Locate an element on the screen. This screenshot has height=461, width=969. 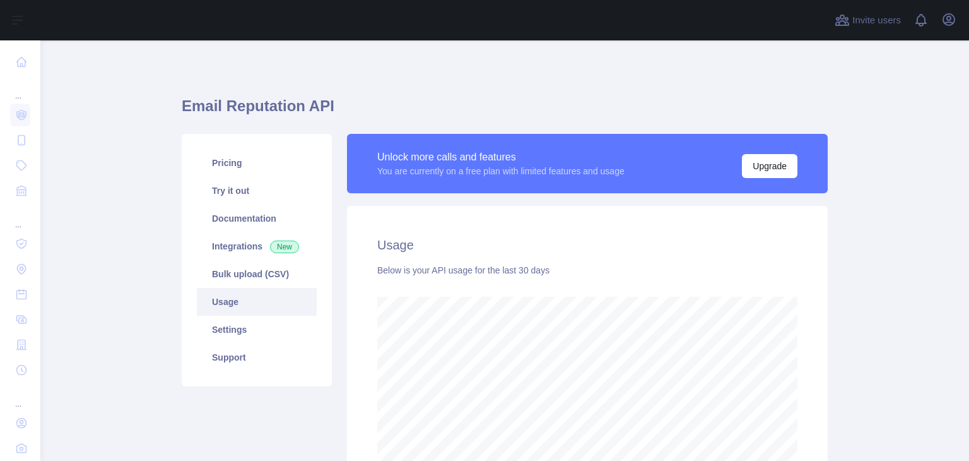
span: Invite users is located at coordinates (877, 20).